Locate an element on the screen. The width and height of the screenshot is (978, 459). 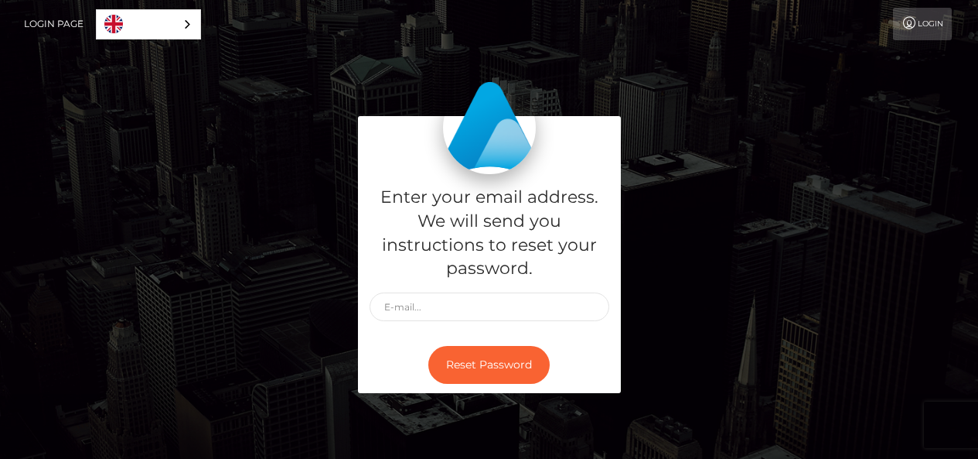
a: English is located at coordinates (148, 24).